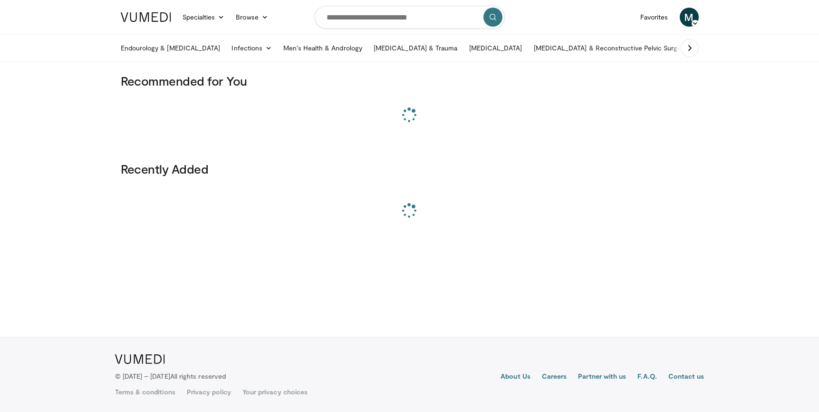 This screenshot has height=412, width=819. What do you see at coordinates (198, 375) in the screenshot?
I see `span: All rights reserved` at bounding box center [198, 375].